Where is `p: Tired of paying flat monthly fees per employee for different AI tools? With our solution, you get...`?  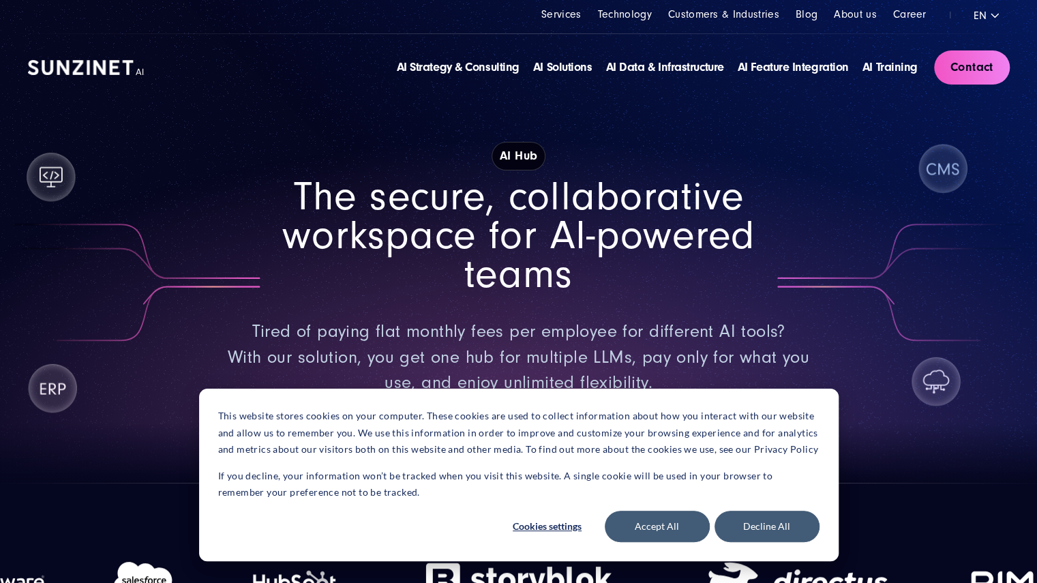
p: Tired of paying flat monthly fees per employee for different AI tools? With our solution, you get... is located at coordinates (519, 357).